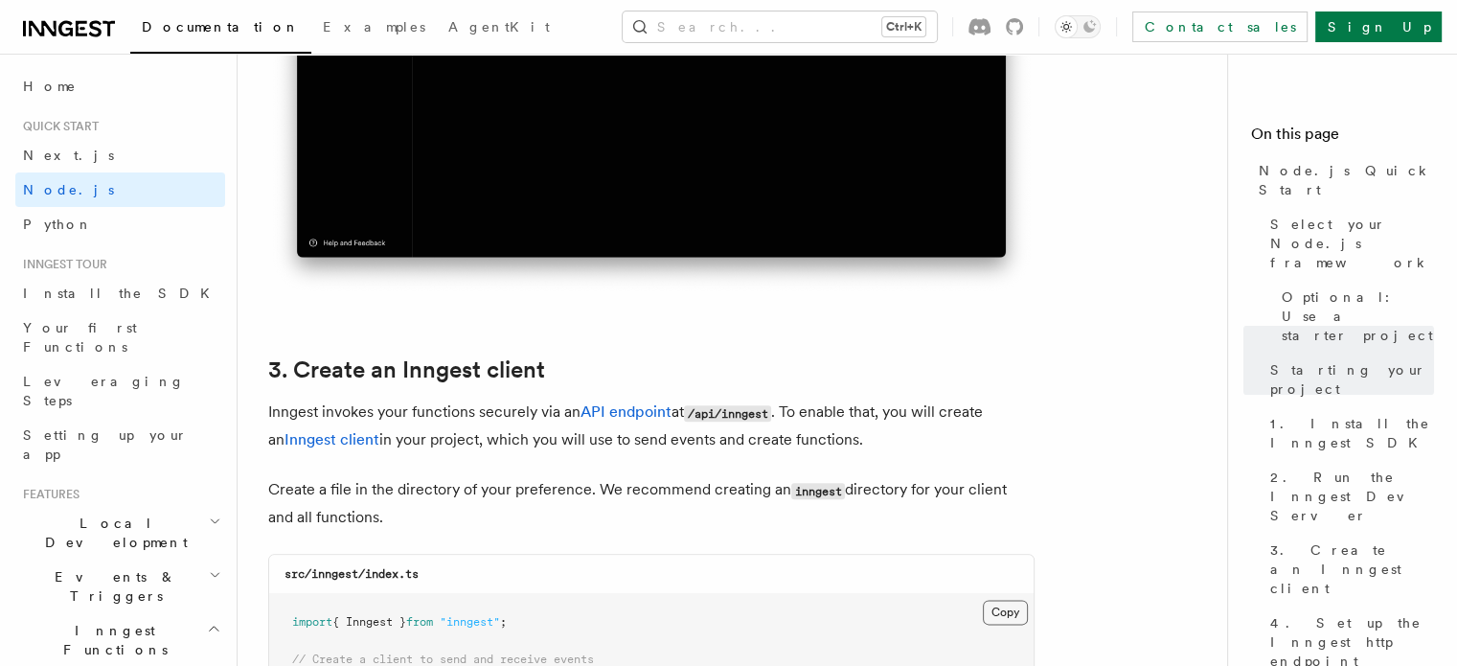 The image size is (1457, 666). I want to click on span: import, so click(312, 622).